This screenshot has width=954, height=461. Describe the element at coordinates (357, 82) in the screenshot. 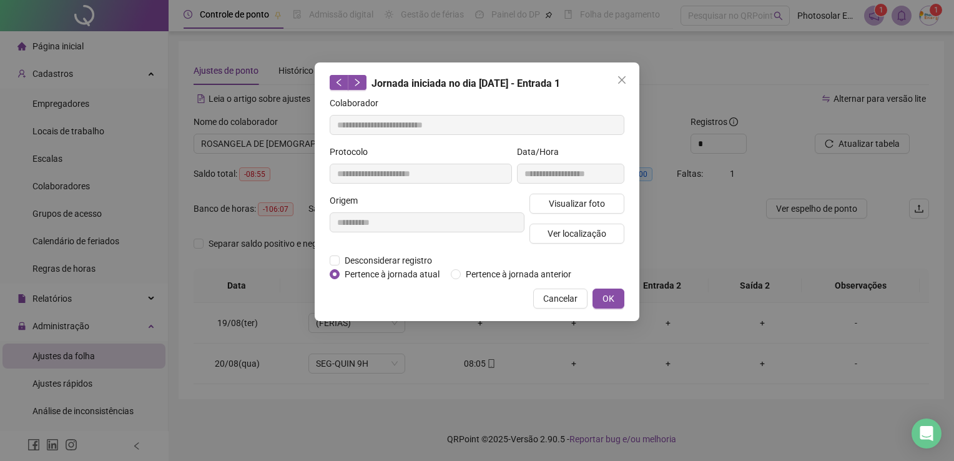

I see `span: right` at that location.